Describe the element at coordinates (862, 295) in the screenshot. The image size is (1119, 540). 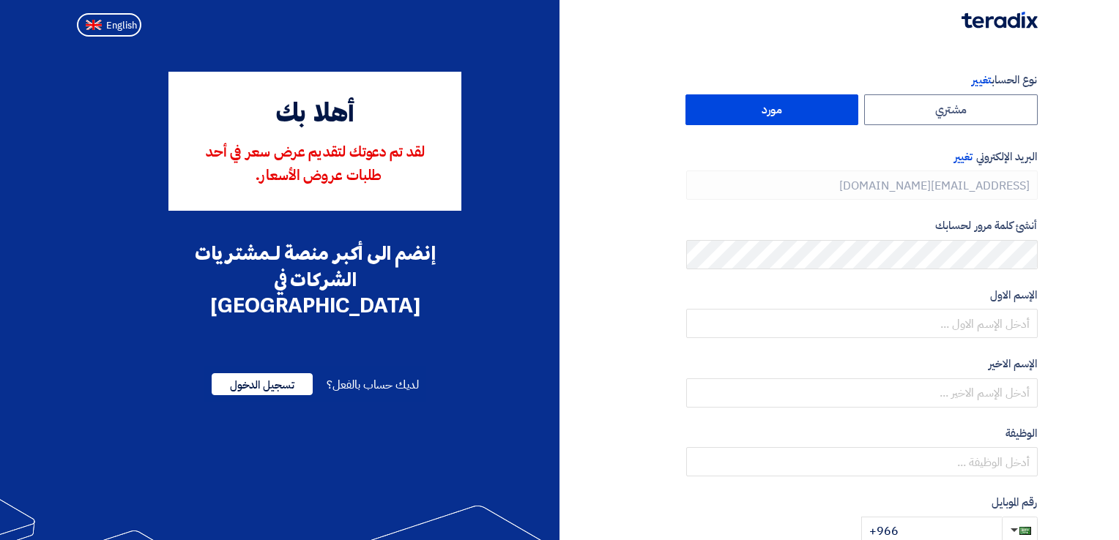
I see `label: الإسم الاول` at that location.